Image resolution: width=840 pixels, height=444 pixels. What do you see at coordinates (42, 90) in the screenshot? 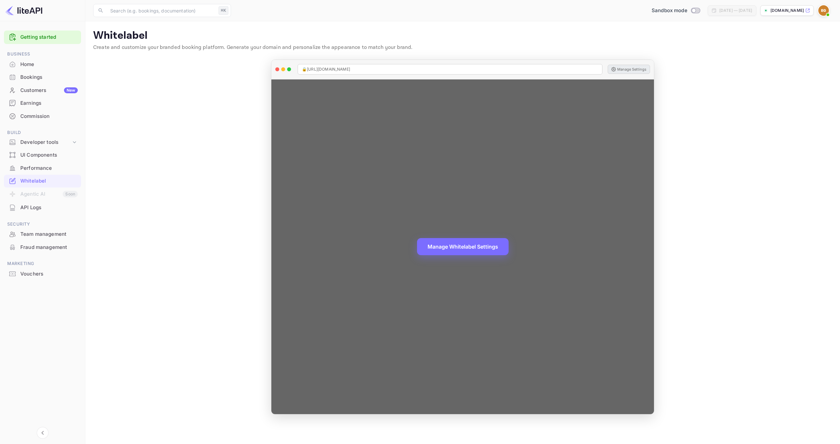
I see `div: CustomersNew` at bounding box center [42, 90].